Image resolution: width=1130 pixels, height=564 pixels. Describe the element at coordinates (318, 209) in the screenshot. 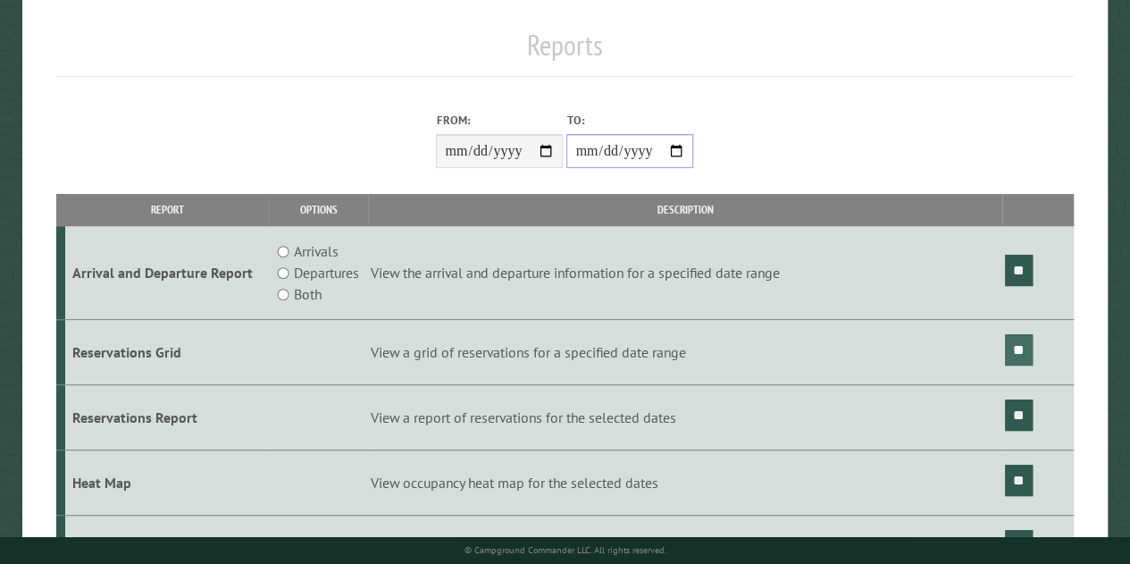

I see `th: Options` at that location.